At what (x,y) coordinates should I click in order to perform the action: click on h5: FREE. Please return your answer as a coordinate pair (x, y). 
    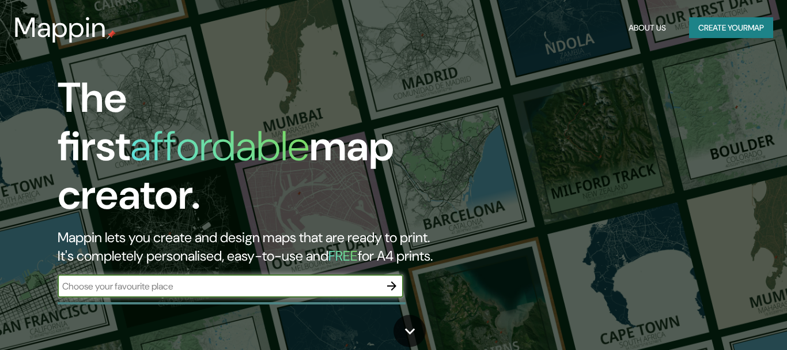
    Looking at the image, I should click on (343, 255).